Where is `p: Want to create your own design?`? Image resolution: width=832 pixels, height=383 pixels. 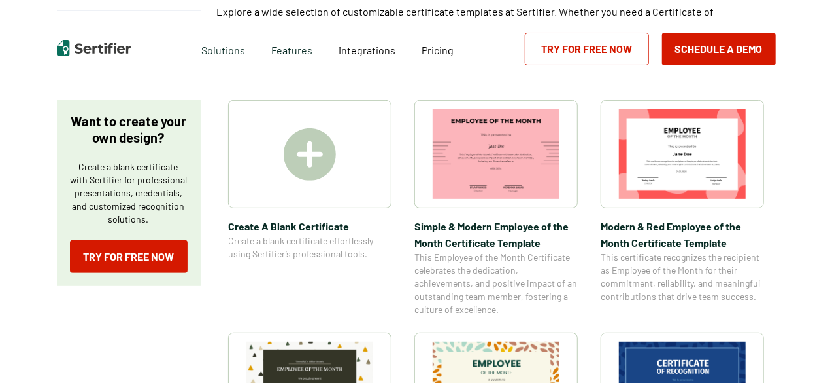 p: Want to create your own design? is located at coordinates (129, 129).